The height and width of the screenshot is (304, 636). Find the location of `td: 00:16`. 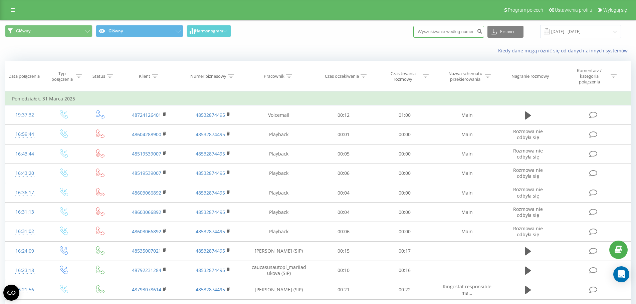

td: 00:16 is located at coordinates (405, 271).